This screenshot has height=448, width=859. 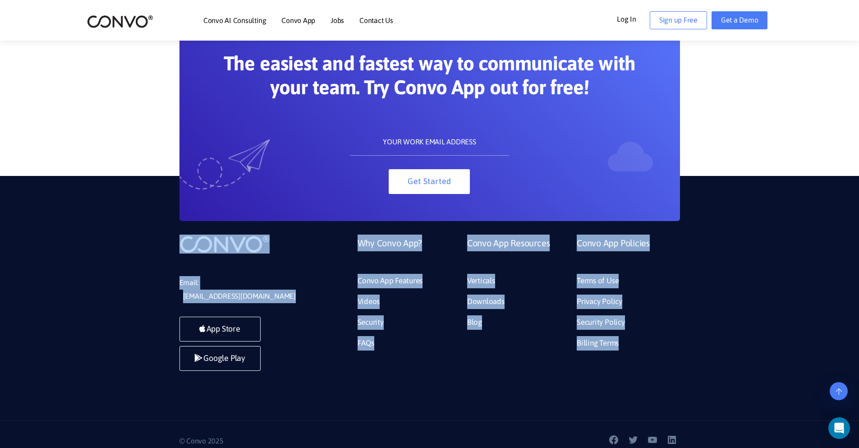 I want to click on a: Convo App, so click(x=298, y=20).